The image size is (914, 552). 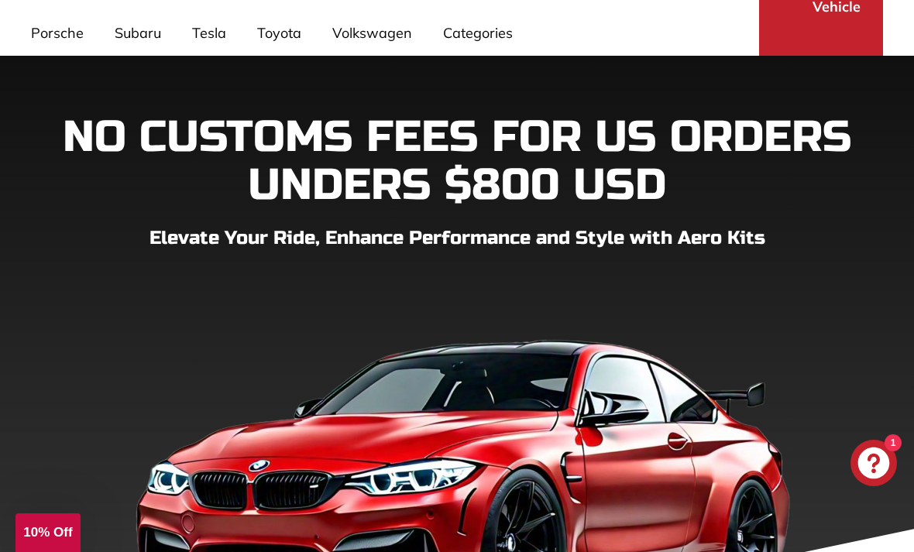 What do you see at coordinates (209, 33) in the screenshot?
I see `a: Tesla` at bounding box center [209, 33].